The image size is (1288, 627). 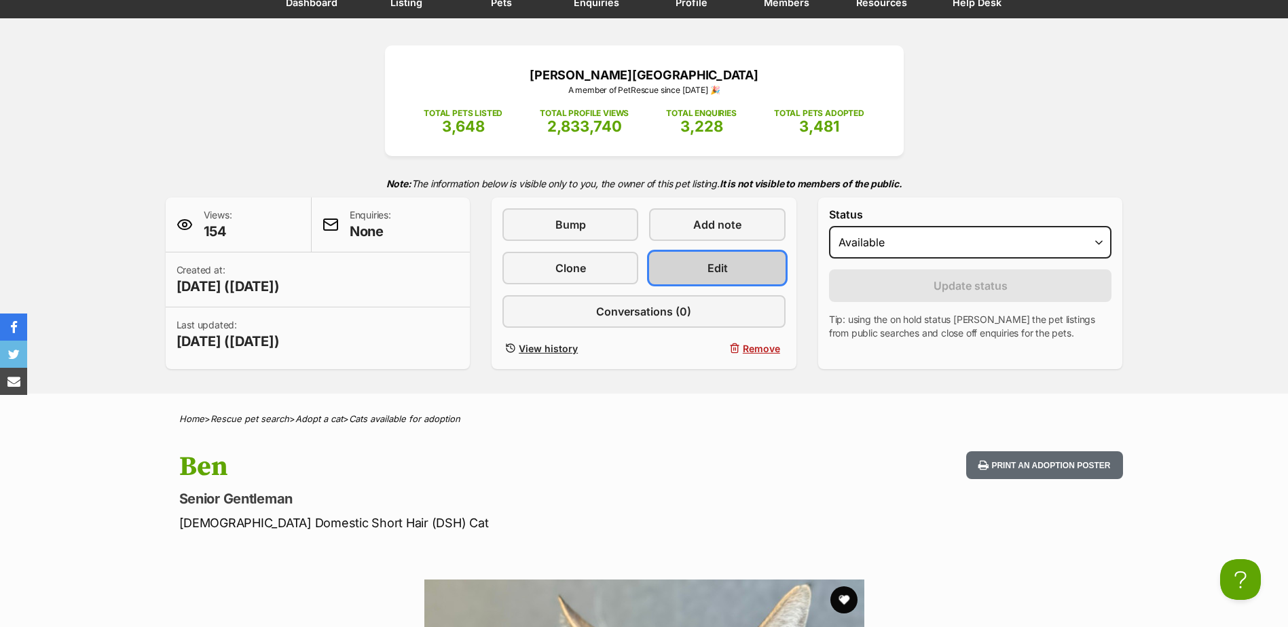 What do you see at coordinates (761, 348) in the screenshot?
I see `span: Remove` at bounding box center [761, 348].